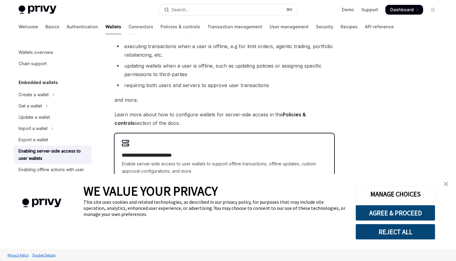 The image size is (456, 261). I want to click on button: Toggle Get a wallet section, so click(53, 106).